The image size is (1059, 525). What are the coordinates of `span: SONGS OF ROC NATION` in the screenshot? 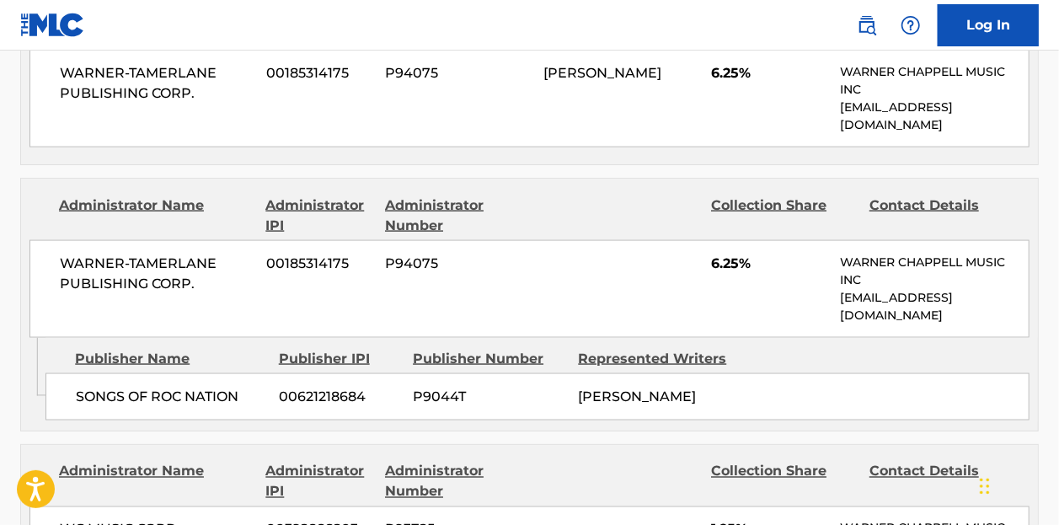 It's located at (171, 397).